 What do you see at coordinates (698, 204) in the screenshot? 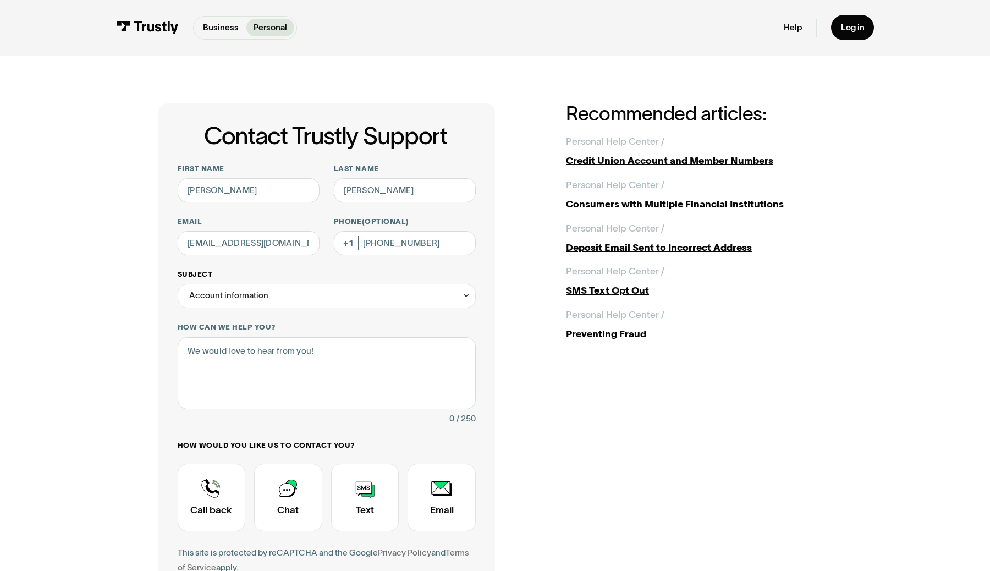
I see `div: Consumers with Multiple Financial Institutions` at bounding box center [698, 204].